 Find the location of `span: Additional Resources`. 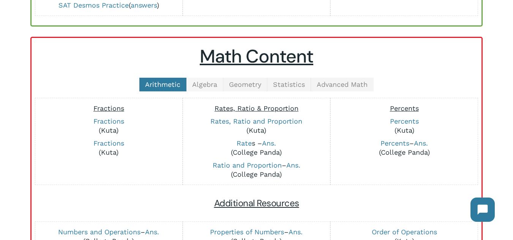

span: Additional Resources is located at coordinates (256, 203).